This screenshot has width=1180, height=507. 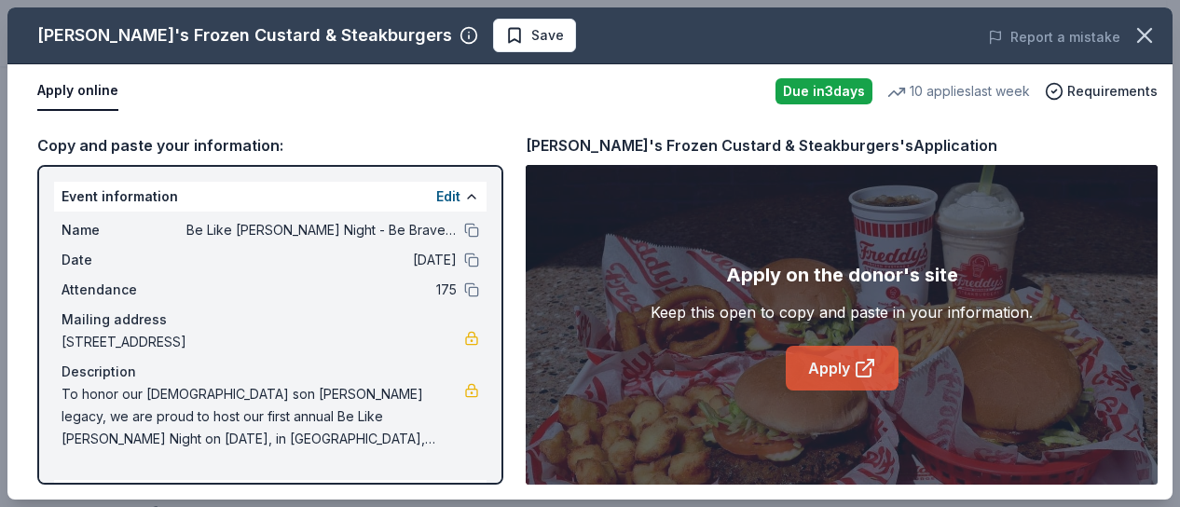 I want to click on span: Save, so click(x=547, y=35).